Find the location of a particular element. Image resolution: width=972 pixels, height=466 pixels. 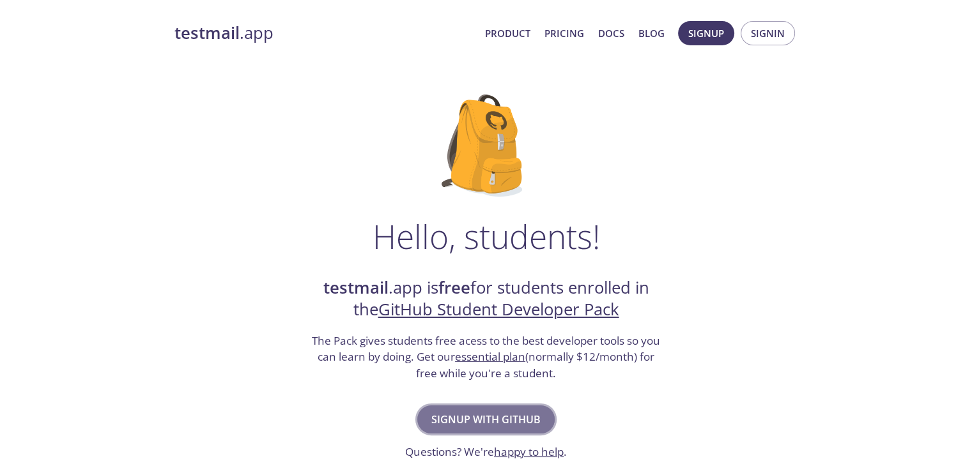

a: GitHub Student Developer Pack is located at coordinates (498, 309).